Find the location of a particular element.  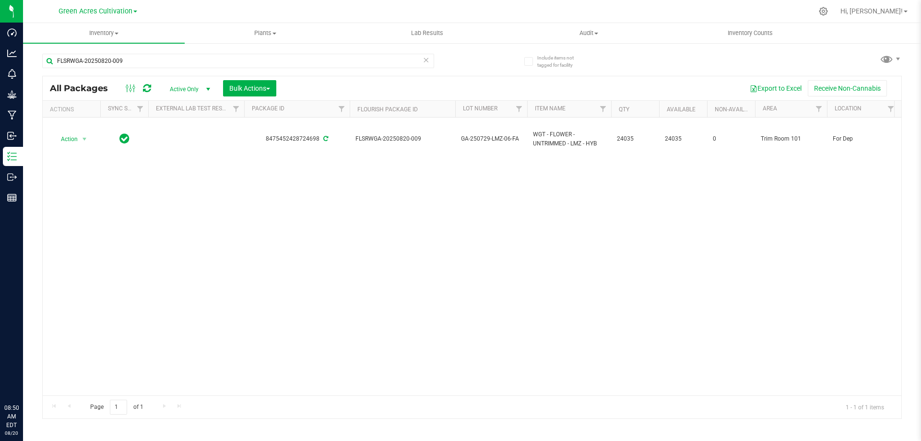

span: GA-250729-LMZ-06-FA is located at coordinates (491, 139).